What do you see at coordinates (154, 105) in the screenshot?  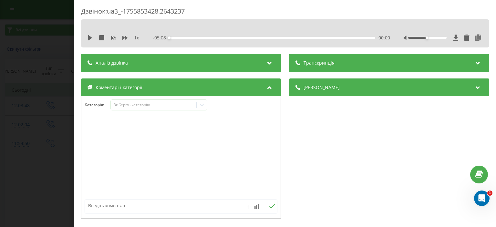 I see `div: Виберіть категорію` at bounding box center [154, 105].